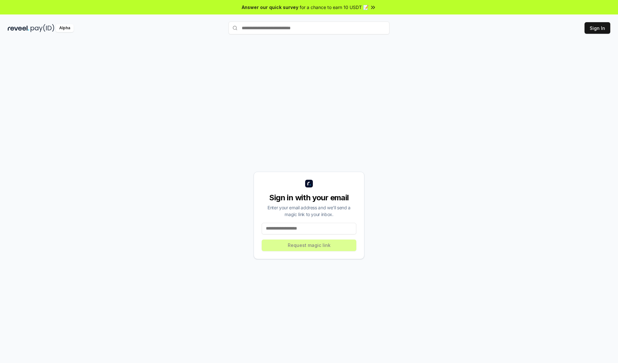 The height and width of the screenshot is (363, 618). Describe the element at coordinates (65, 28) in the screenshot. I see `div: Alpha` at that location.